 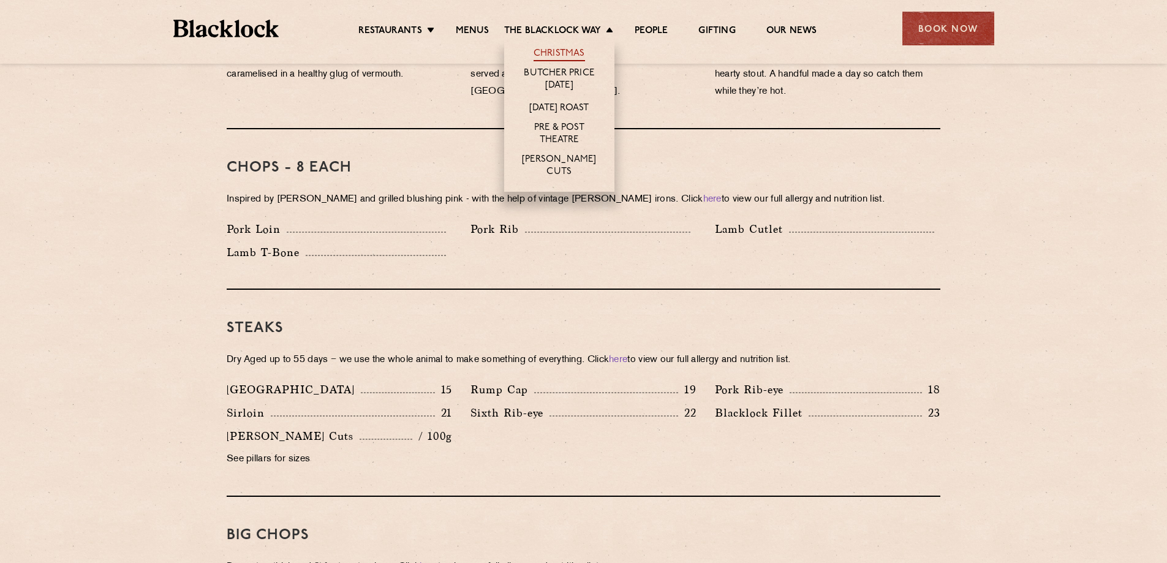 What do you see at coordinates (443, 390) in the screenshot?
I see `p: 15` at bounding box center [443, 390].